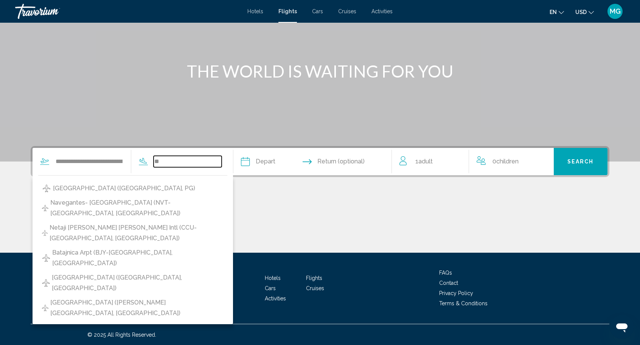  Describe the element at coordinates (581, 162) in the screenshot. I see `span: Search` at that location.